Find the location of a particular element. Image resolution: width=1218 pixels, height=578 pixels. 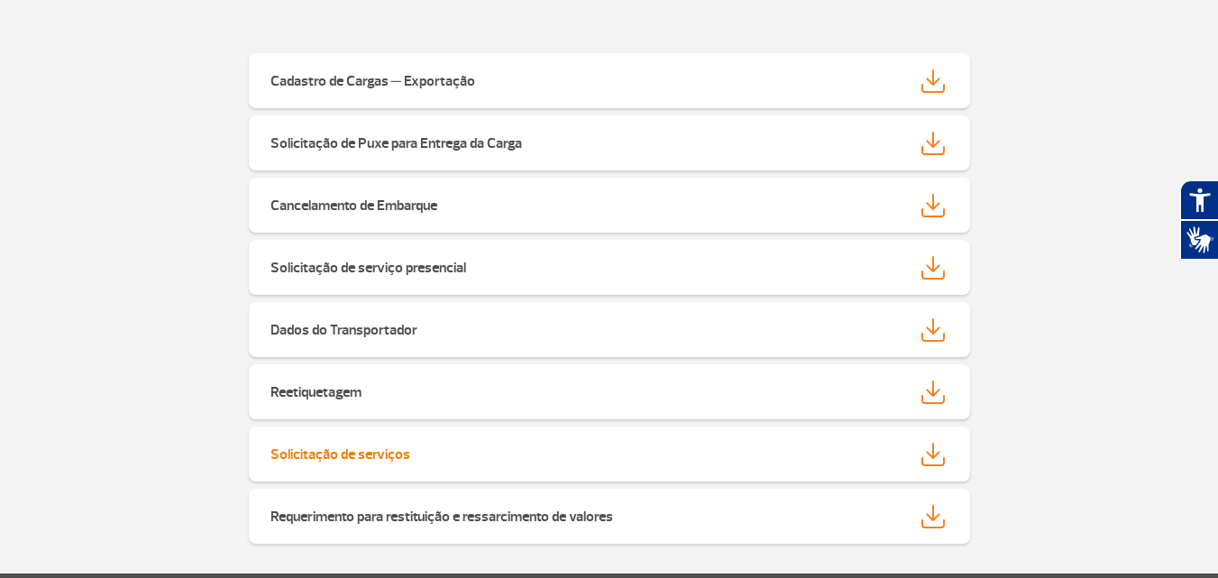

a: Cadastro de Cargas ─ Exportação is located at coordinates (610, 80).